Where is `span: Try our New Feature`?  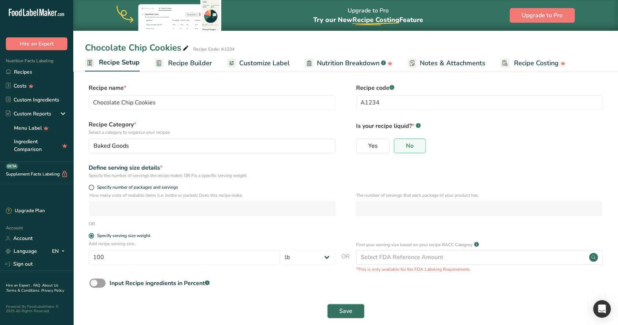 span: Try our New Feature is located at coordinates (368, 20).